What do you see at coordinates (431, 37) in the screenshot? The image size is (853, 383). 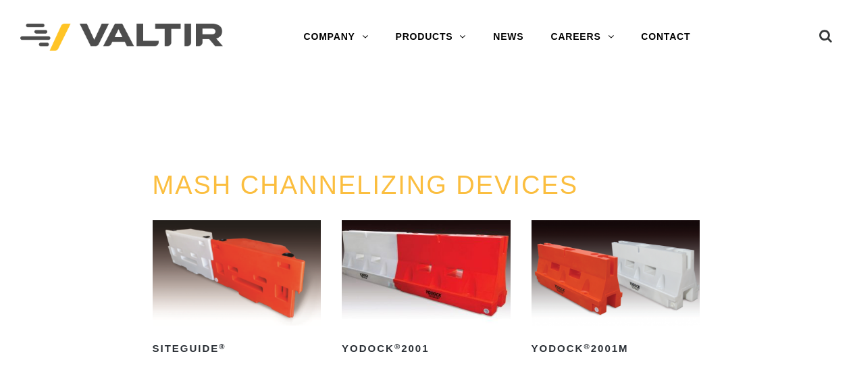 I see `a: PRODUCTS` at bounding box center [431, 37].